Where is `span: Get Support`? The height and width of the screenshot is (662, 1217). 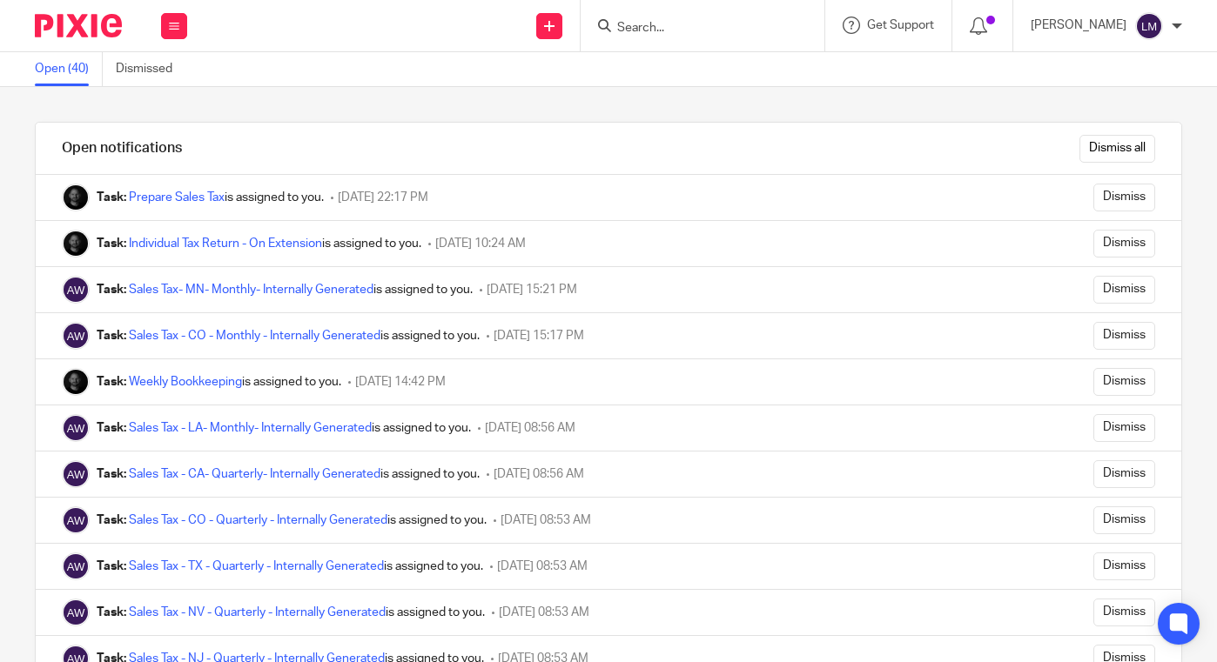
span: Get Support is located at coordinates (900, 25).